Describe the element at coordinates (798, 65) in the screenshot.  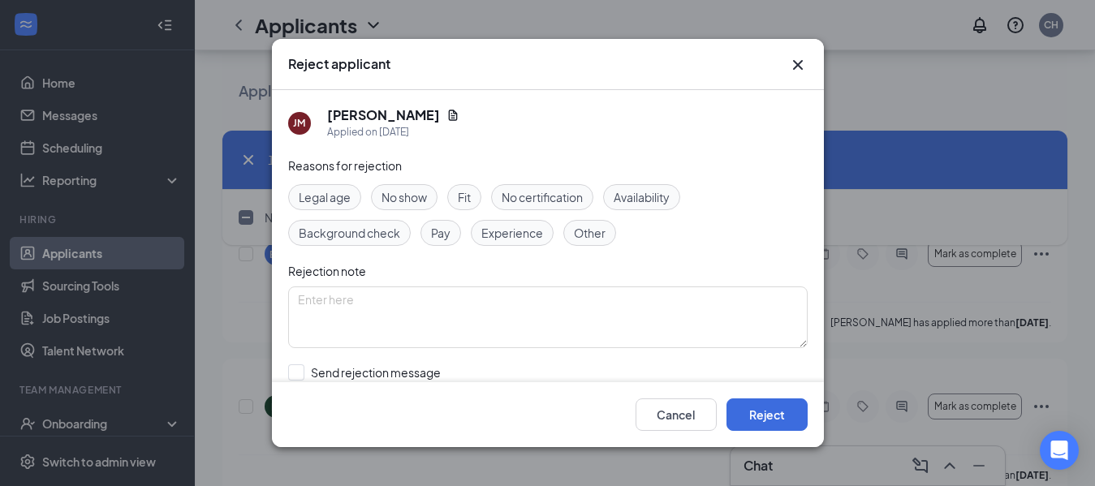
I see `button: Close` at that location.